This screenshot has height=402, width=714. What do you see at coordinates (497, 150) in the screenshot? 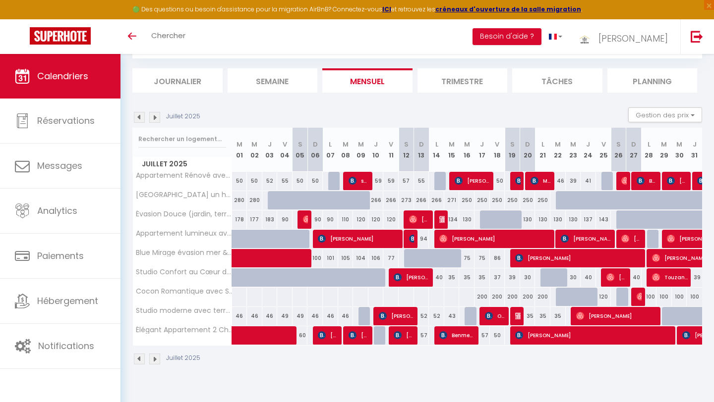
I see `th: 18` at bounding box center [497, 150].